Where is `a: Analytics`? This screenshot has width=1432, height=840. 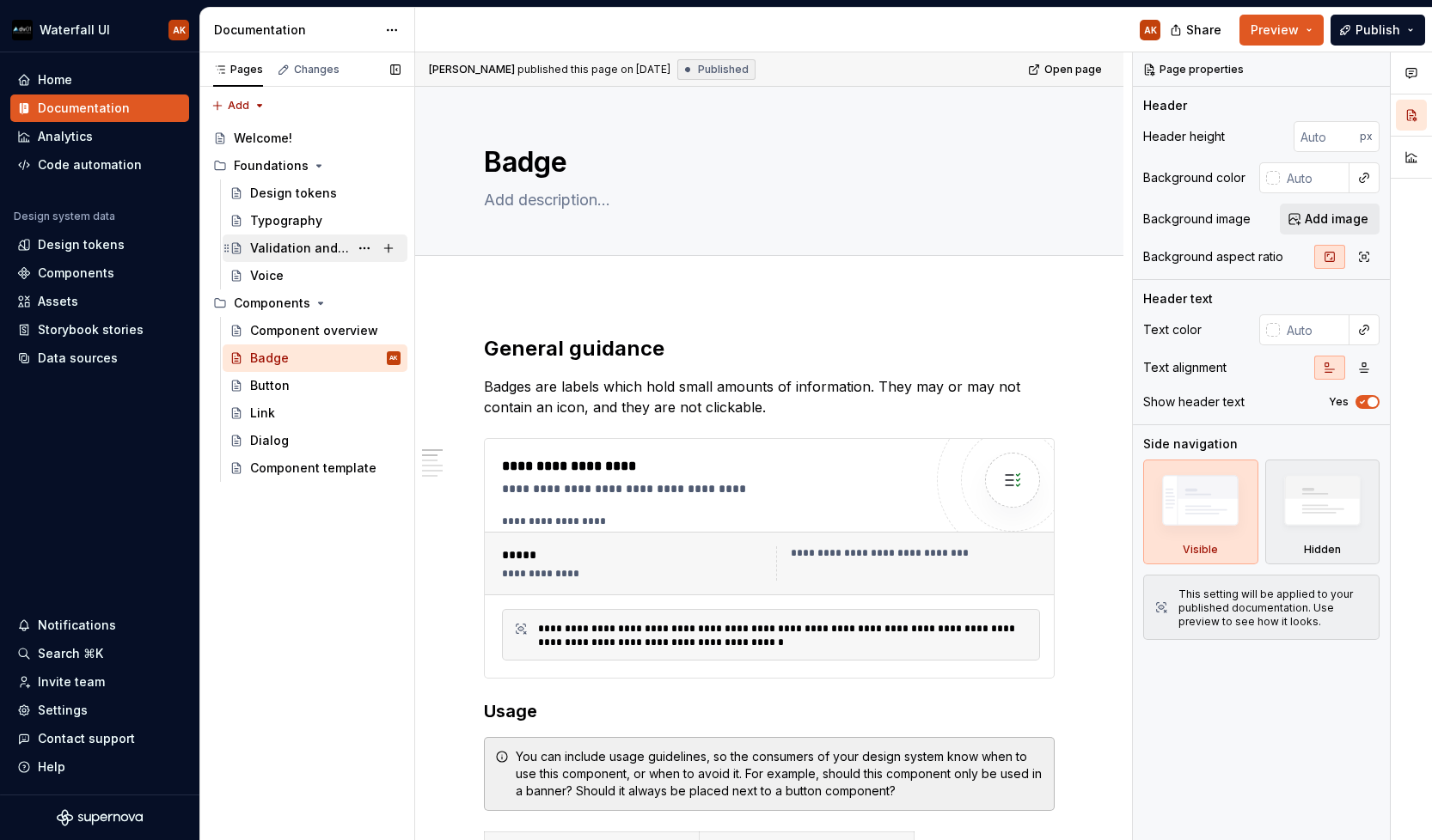
a: Analytics is located at coordinates (99, 136).